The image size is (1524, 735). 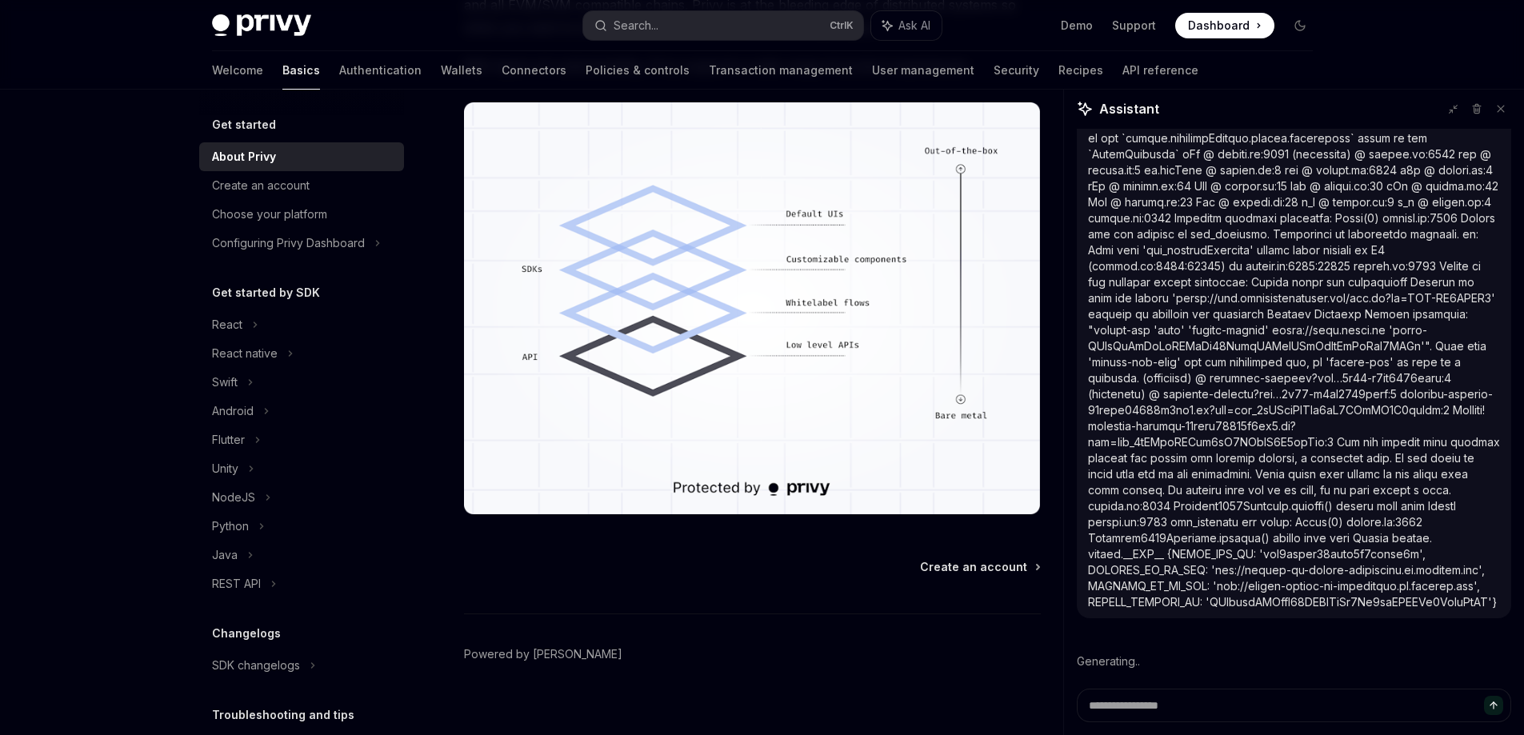 I want to click on div: Choose your platform, so click(x=270, y=214).